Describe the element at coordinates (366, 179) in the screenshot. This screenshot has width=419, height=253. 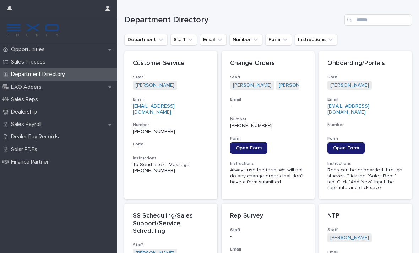
I see `div: Reps can be onboarded through stacker. Click the "Sales Reps" tab. Click "Add New" Input the reps...` at that location.